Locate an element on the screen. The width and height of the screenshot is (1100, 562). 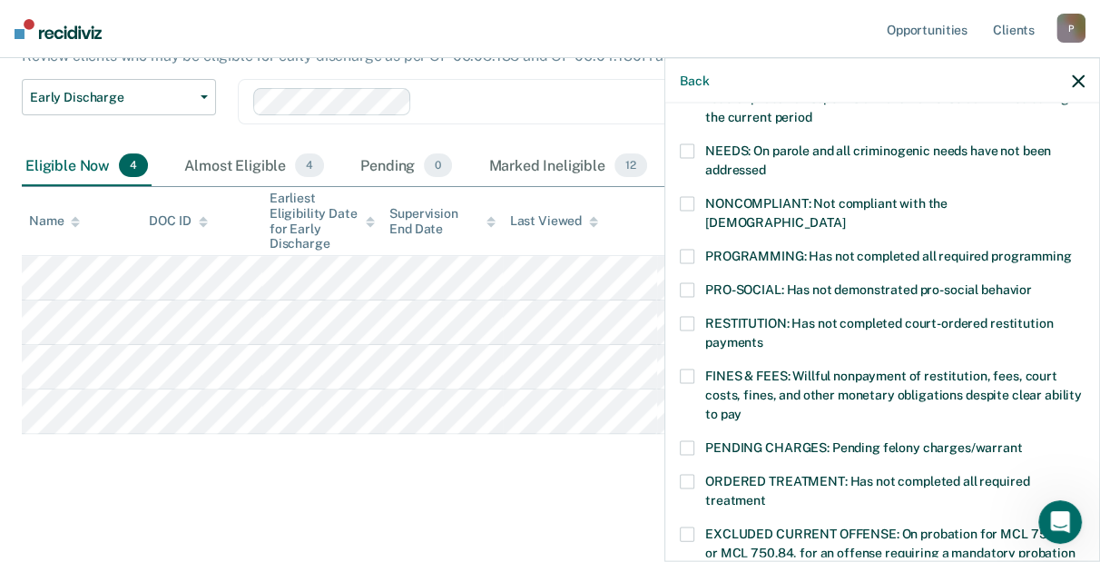
div: Earliest Eligibility Date for Early Discharge is located at coordinates (322, 221).